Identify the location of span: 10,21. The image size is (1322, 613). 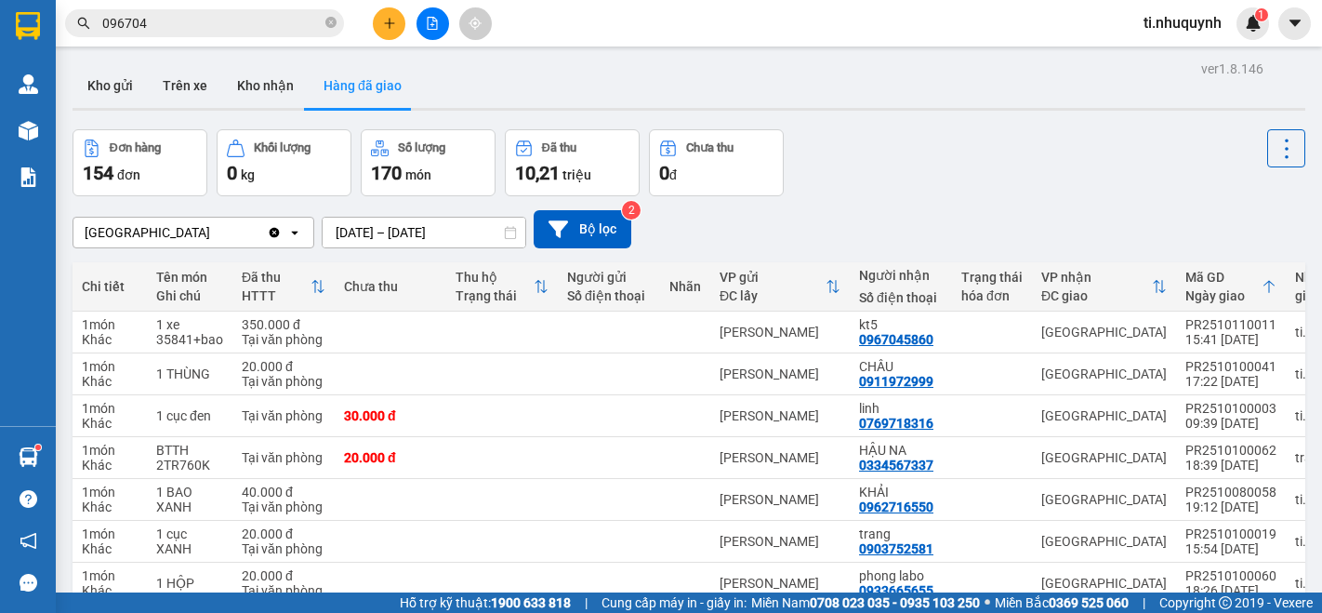
(537, 173).